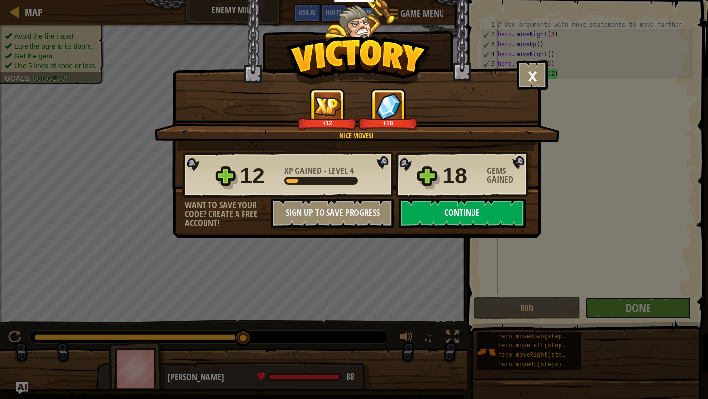 The image size is (708, 399). I want to click on div: 18, so click(462, 176).